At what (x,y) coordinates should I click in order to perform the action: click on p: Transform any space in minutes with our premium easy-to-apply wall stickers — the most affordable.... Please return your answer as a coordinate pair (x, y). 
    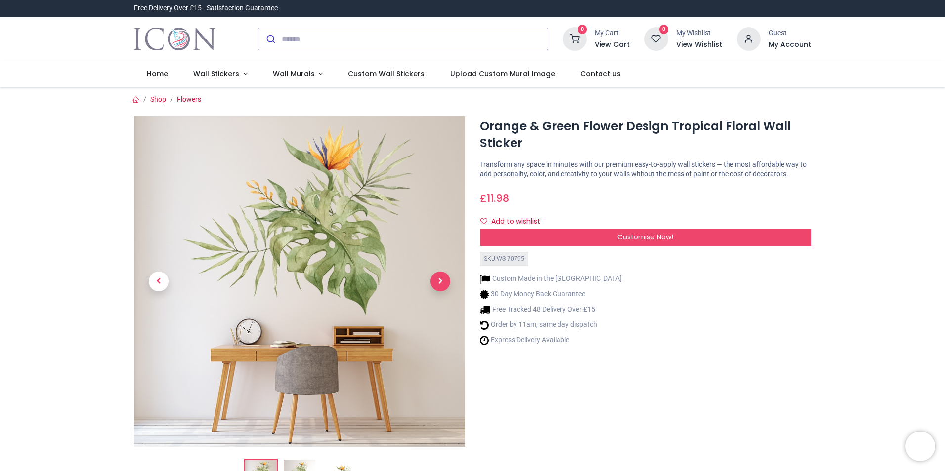
    Looking at the image, I should click on (645, 170).